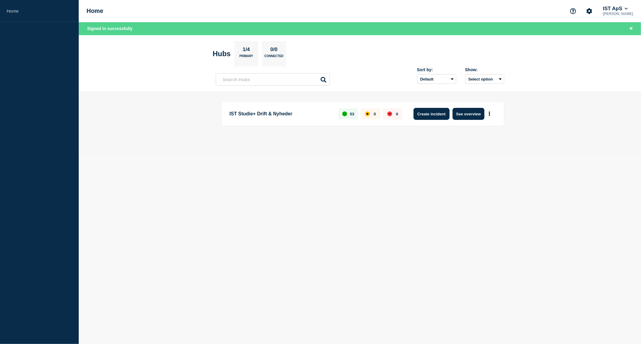 This screenshot has width=641, height=344. What do you see at coordinates (432, 114) in the screenshot?
I see `button: Create incident` at bounding box center [432, 114].